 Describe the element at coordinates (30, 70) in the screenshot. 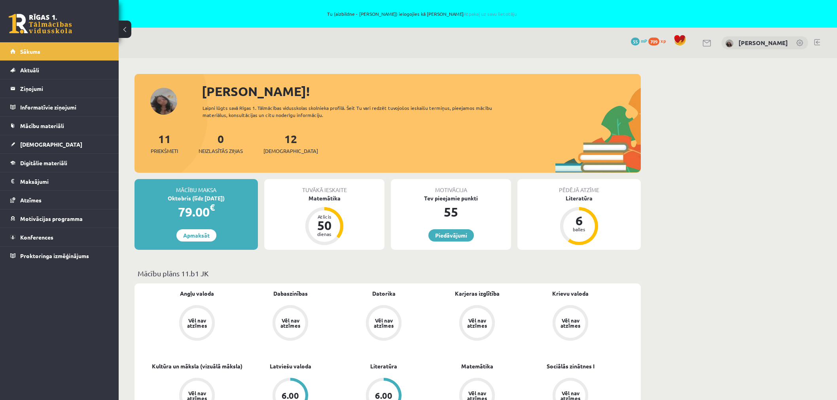

I see `span: Aktuāli` at that location.